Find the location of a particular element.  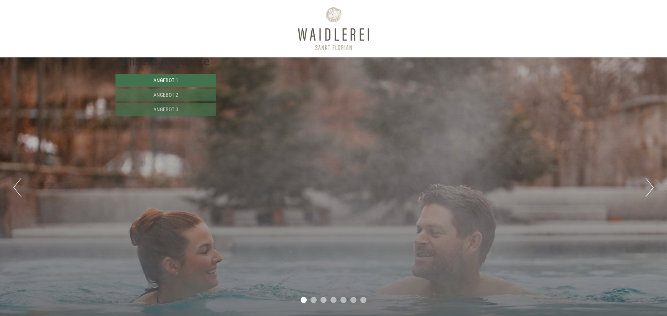

button: Next is located at coordinates (650, 188).